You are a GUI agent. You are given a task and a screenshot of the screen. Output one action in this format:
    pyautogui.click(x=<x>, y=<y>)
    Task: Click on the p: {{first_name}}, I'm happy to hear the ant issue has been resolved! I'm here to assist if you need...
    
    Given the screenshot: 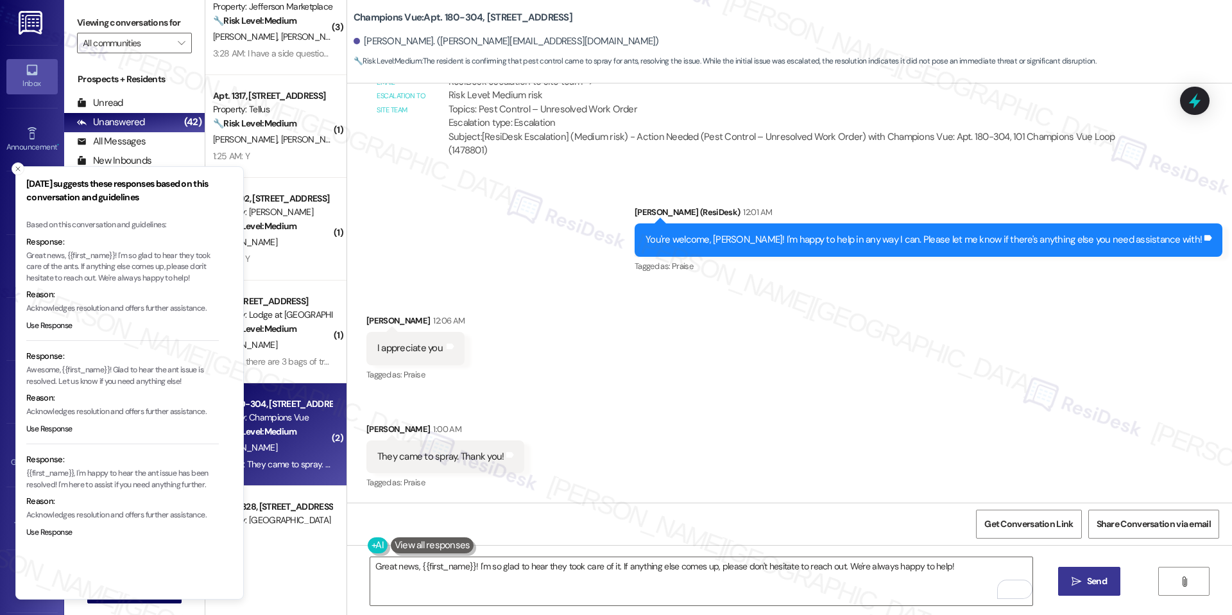 What is the action you would take?
    pyautogui.click(x=123, y=479)
    